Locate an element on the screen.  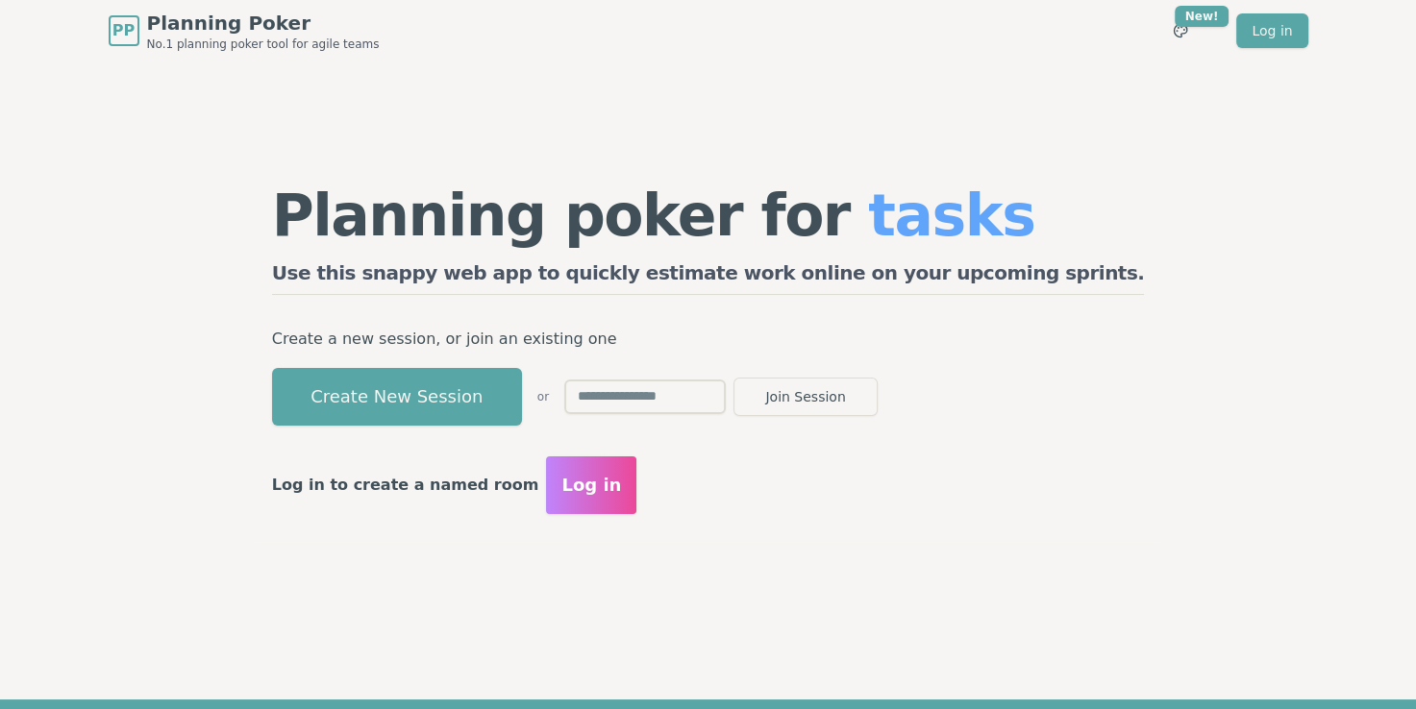
button: Join Session is located at coordinates (806, 397).